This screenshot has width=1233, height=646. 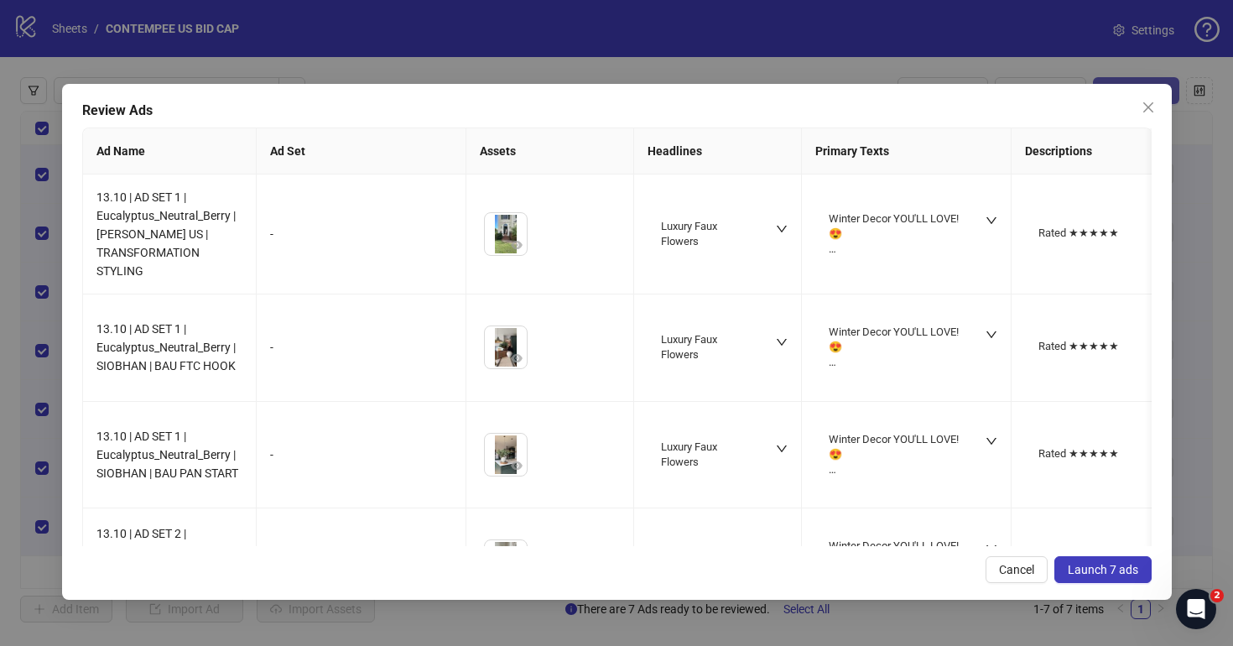 I want to click on div: Review Ads, so click(x=617, y=111).